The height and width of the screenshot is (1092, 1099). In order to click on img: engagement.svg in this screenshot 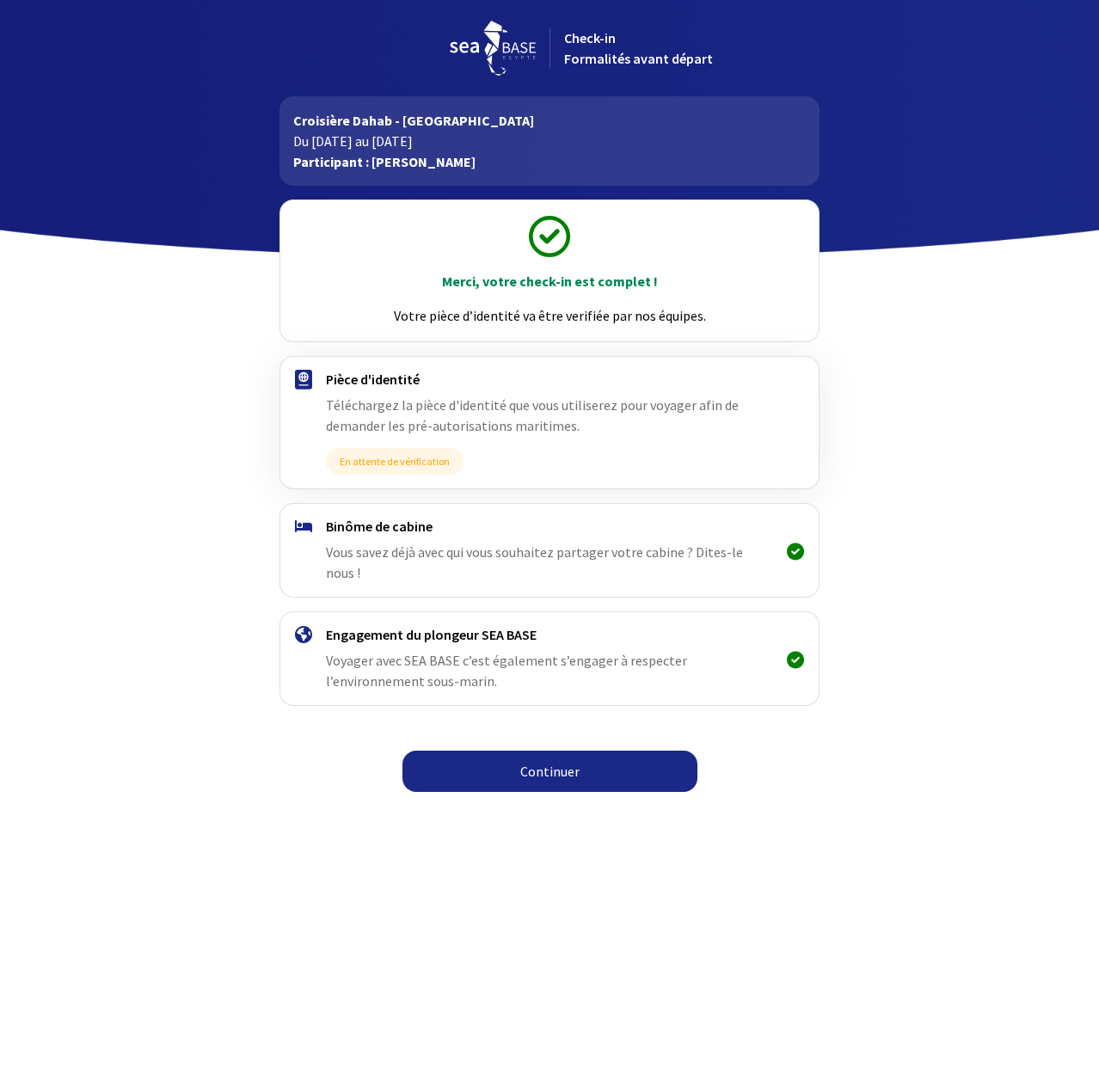, I will do `click(304, 635)`.